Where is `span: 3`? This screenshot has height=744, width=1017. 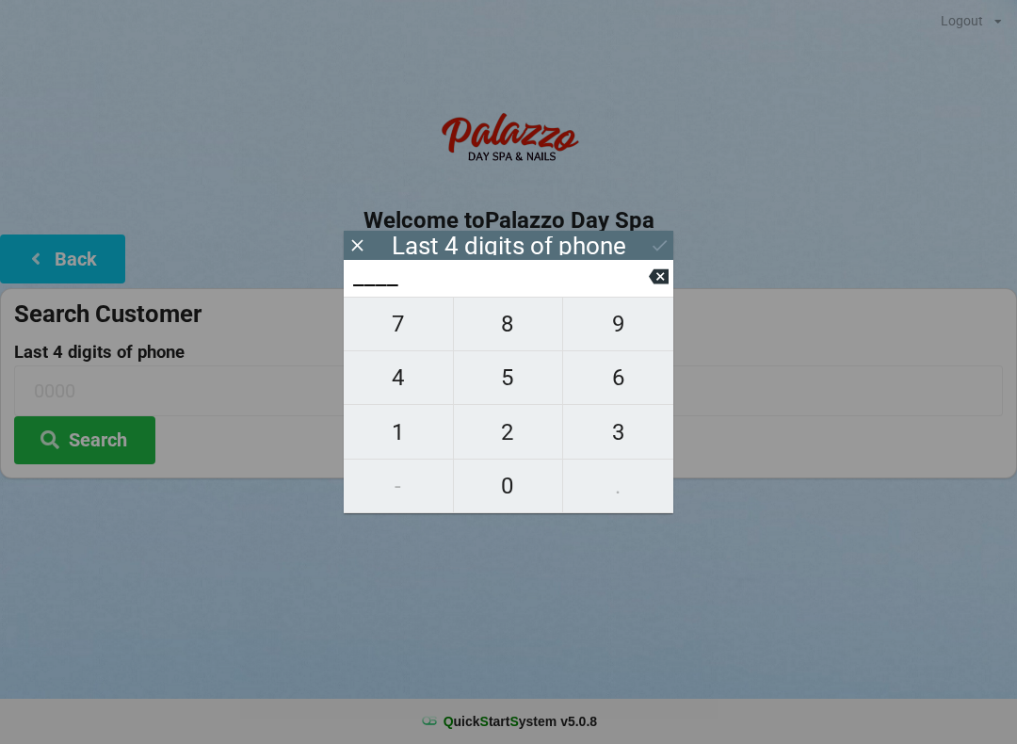
span: 3 is located at coordinates (618, 432).